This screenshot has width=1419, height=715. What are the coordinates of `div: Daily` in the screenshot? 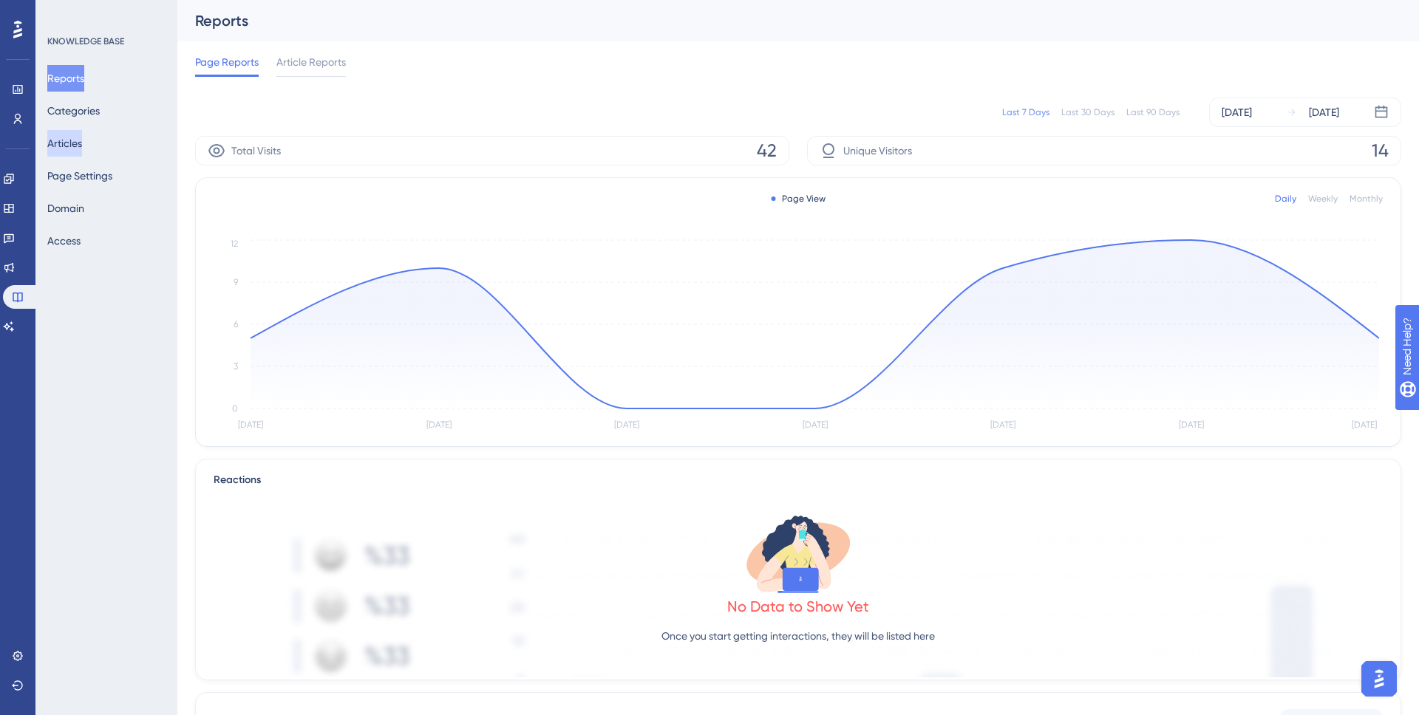 It's located at (1285, 199).